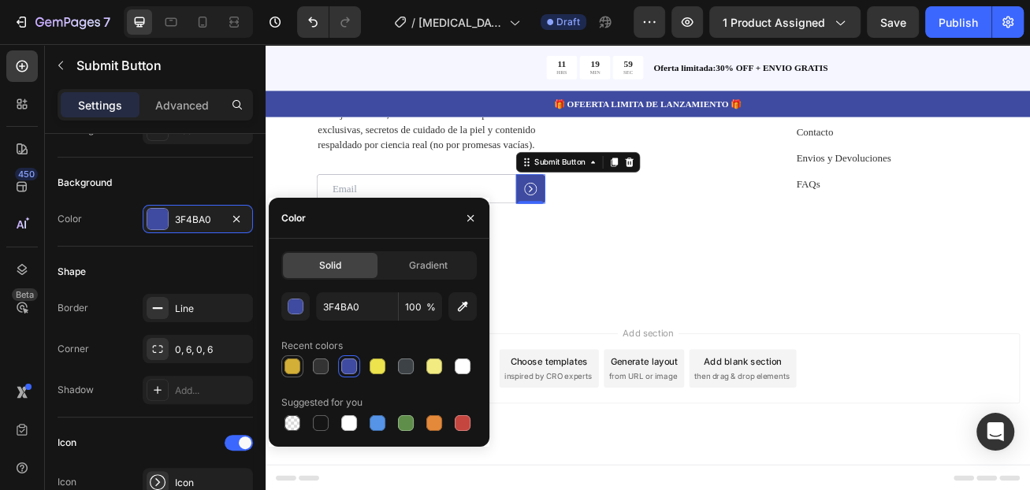  I want to click on span: then drag & drop elements, so click(589, 411).